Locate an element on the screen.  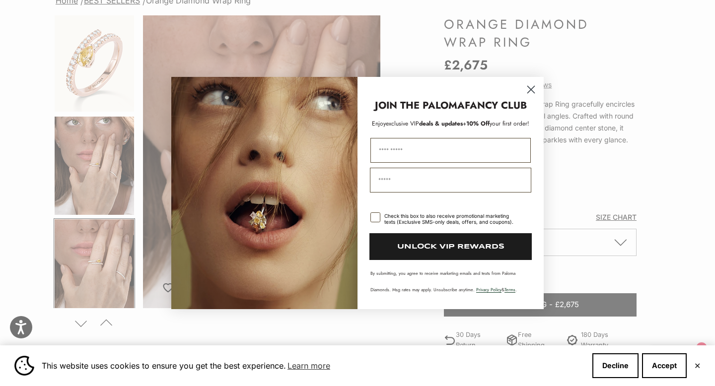
strong: JOIN THE PALOMA is located at coordinates (419, 105).